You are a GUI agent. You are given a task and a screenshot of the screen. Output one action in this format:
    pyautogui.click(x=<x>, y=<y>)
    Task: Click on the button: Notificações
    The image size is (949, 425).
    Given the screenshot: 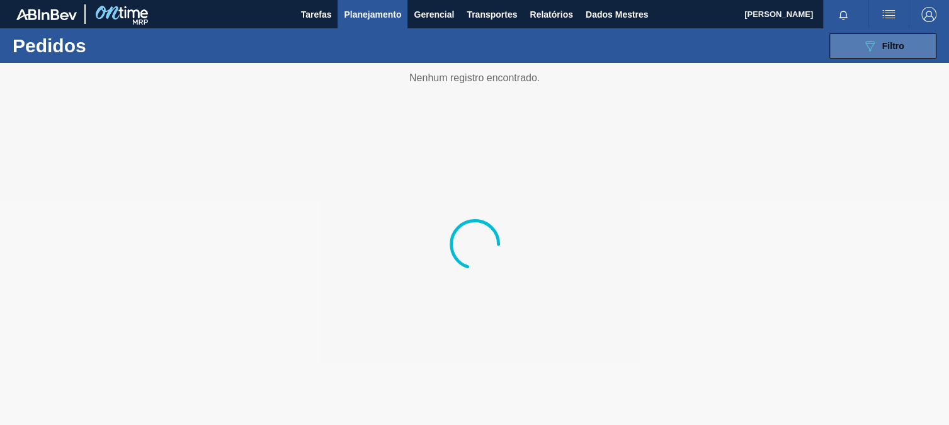 What is the action you would take?
    pyautogui.click(x=843, y=14)
    